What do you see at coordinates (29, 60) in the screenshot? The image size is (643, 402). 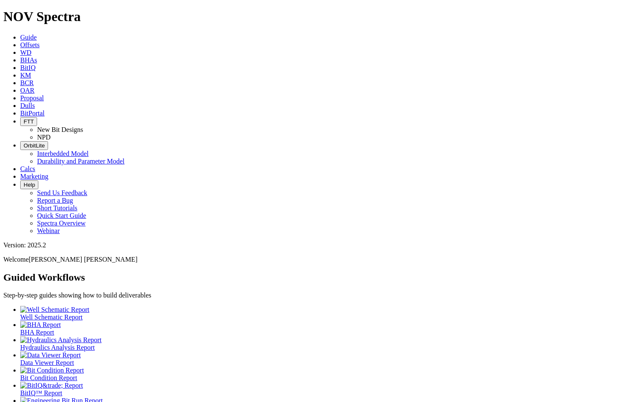 I see `a: BHAs` at bounding box center [29, 60].